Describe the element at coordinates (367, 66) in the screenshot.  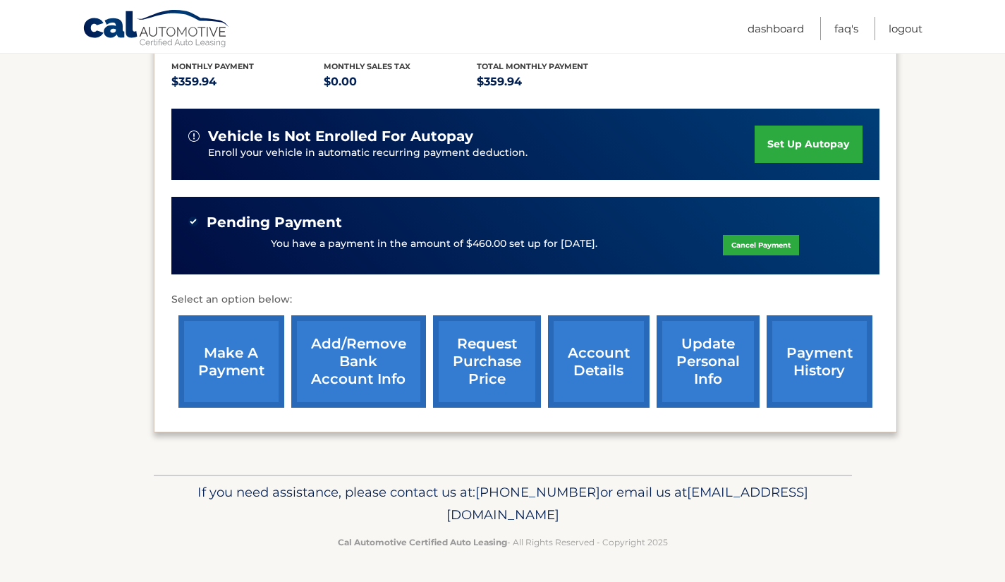
I see `span: Monthly sales Tax` at that location.